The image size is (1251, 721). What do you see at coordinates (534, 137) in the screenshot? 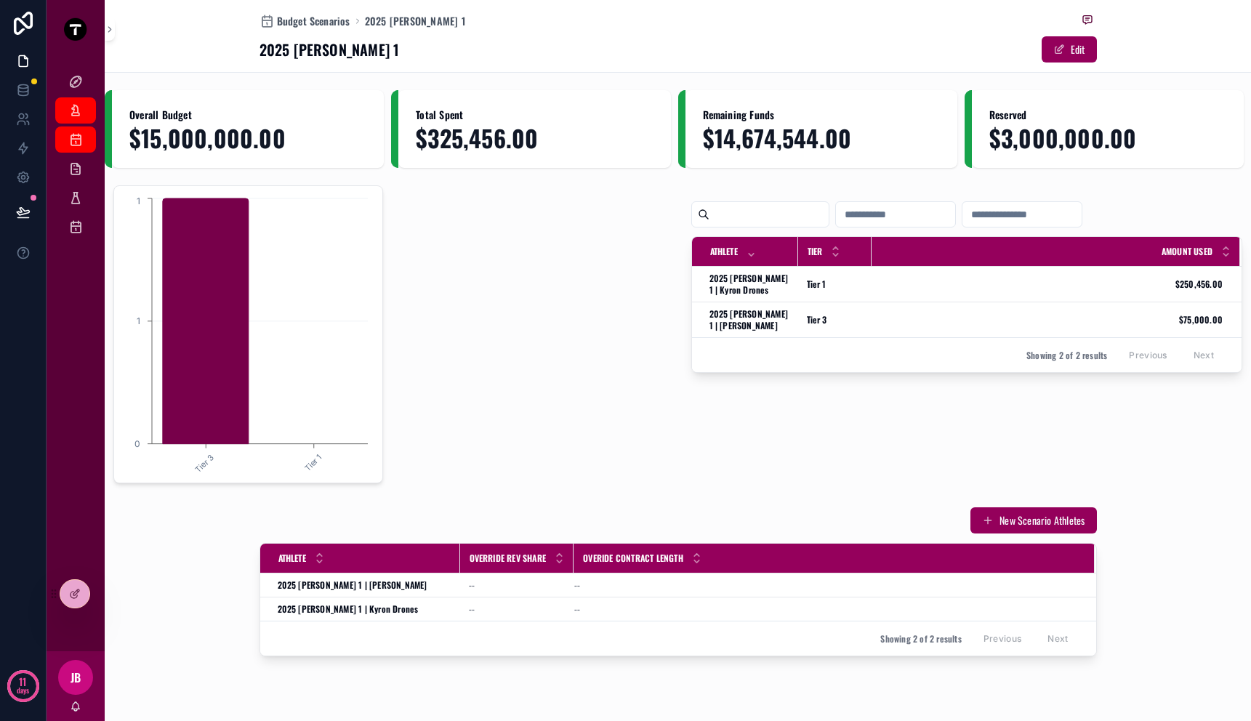
I see `span: $325,456.00` at bounding box center [534, 137].